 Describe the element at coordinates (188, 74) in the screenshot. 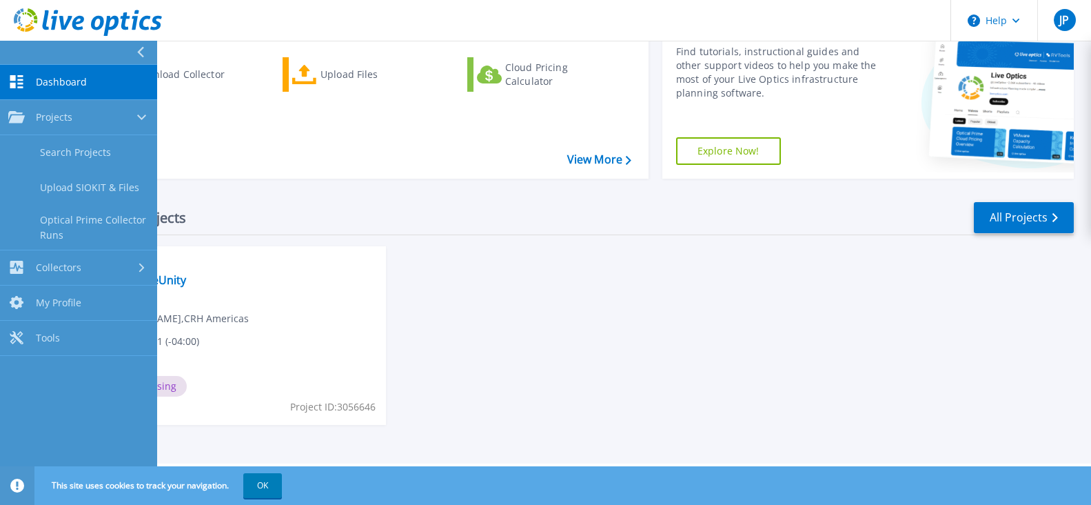

I see `div: Download Collector` at that location.